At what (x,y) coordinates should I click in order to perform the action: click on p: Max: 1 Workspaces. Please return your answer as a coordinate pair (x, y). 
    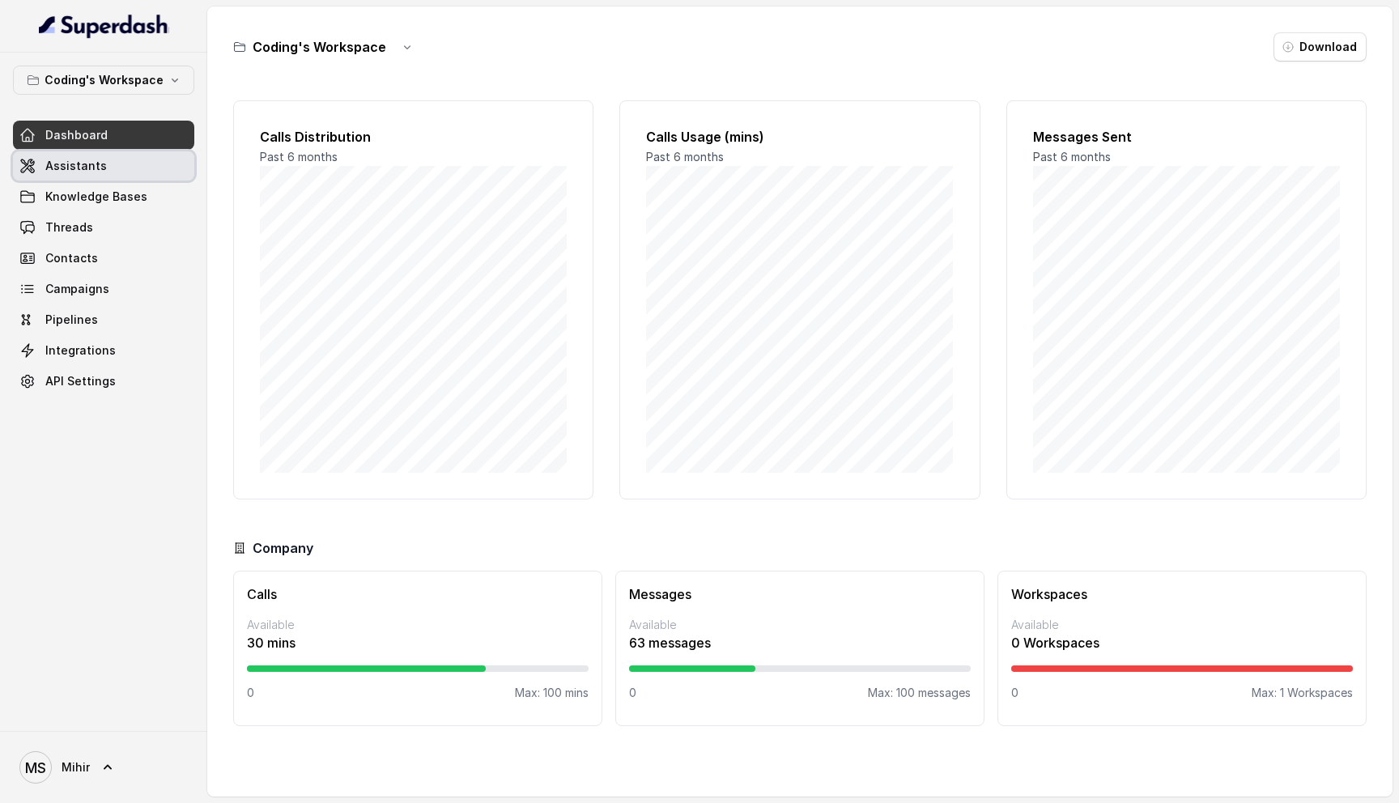
    Looking at the image, I should click on (1302, 693).